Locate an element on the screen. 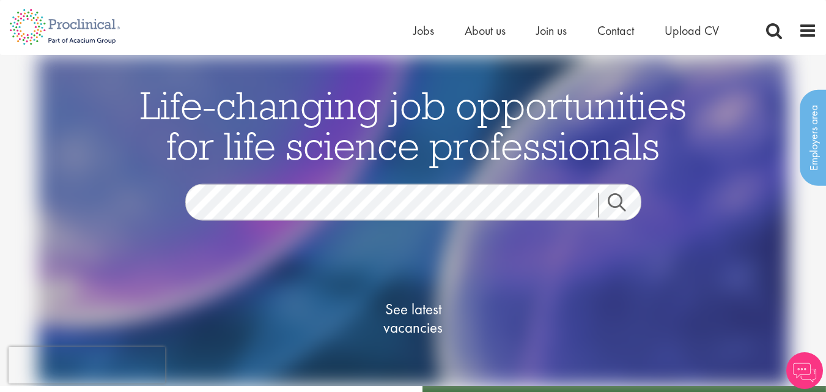 This screenshot has height=392, width=826. a: See latestvacancies is located at coordinates (413, 318).